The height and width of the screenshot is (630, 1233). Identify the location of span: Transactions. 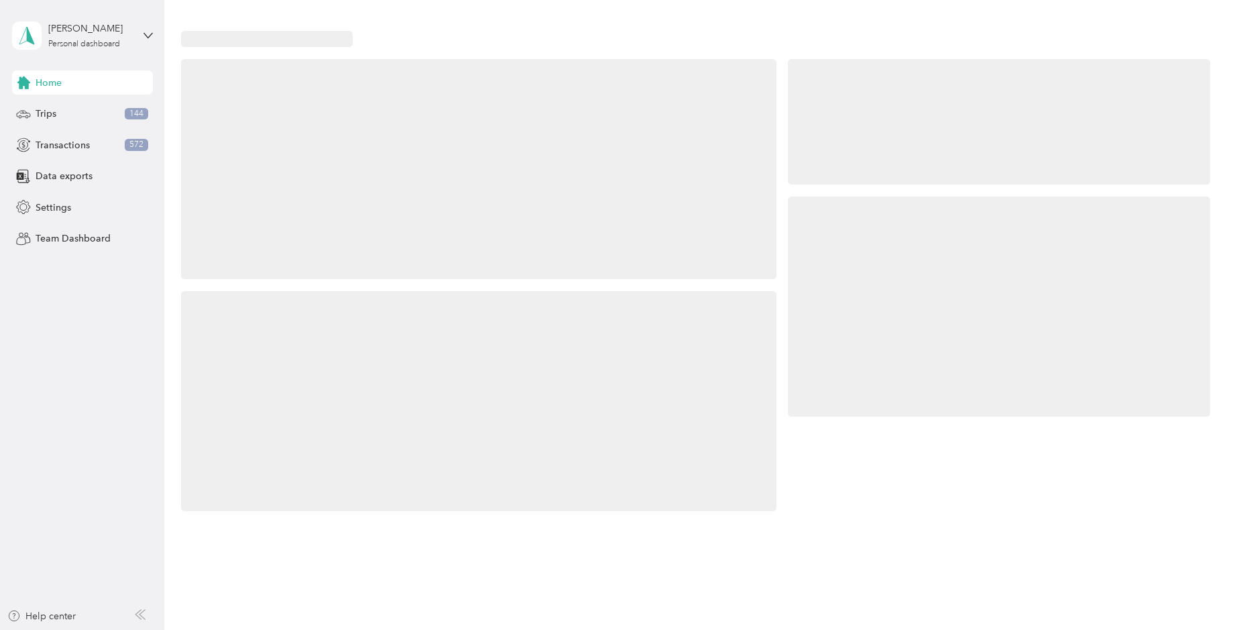
(62, 145).